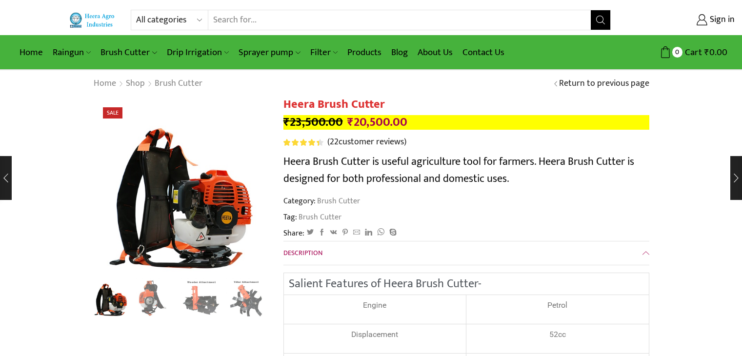 This screenshot has height=356, width=742. Describe the element at coordinates (113, 113) in the screenshot. I see `span: Sale` at that location.